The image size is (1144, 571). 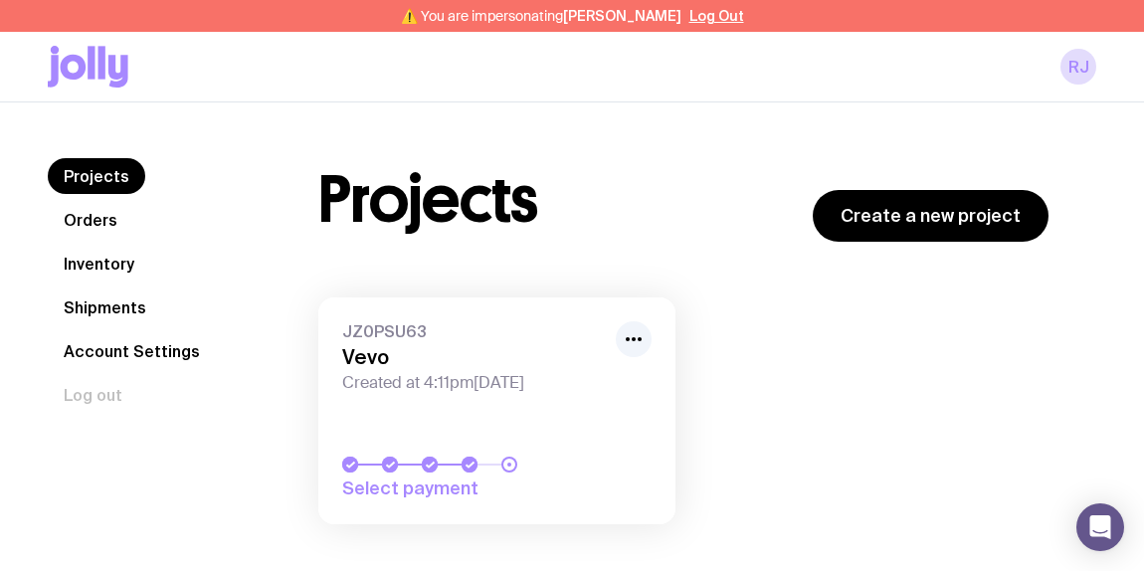 I want to click on h3: Vevo, so click(x=473, y=357).